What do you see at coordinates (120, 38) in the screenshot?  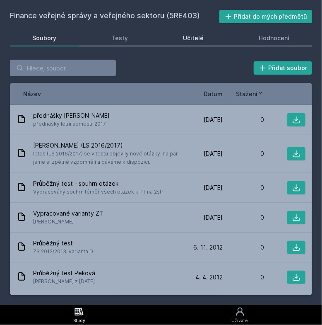 I see `div: Testy` at bounding box center [120, 38].